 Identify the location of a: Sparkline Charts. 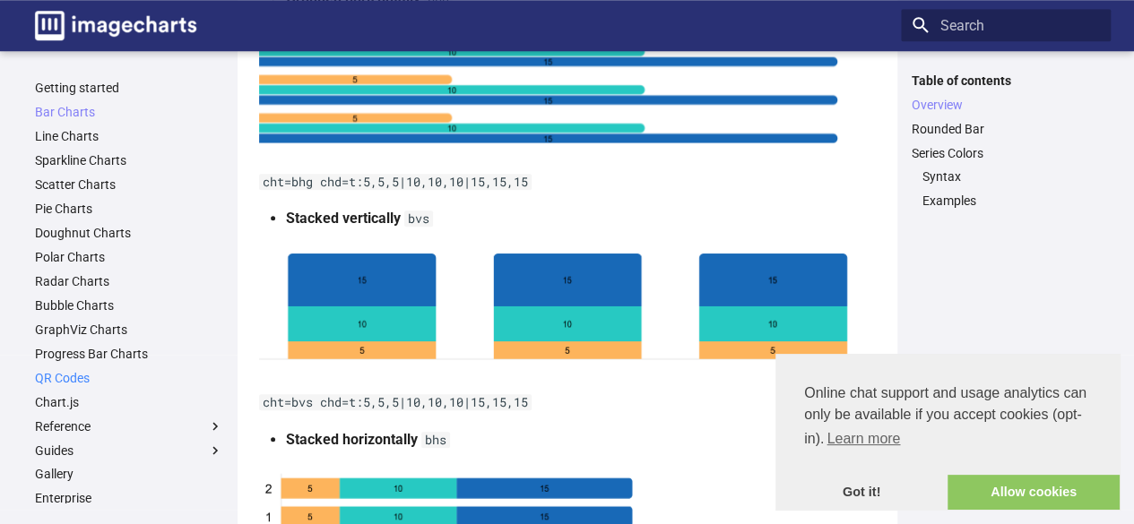
(129, 160).